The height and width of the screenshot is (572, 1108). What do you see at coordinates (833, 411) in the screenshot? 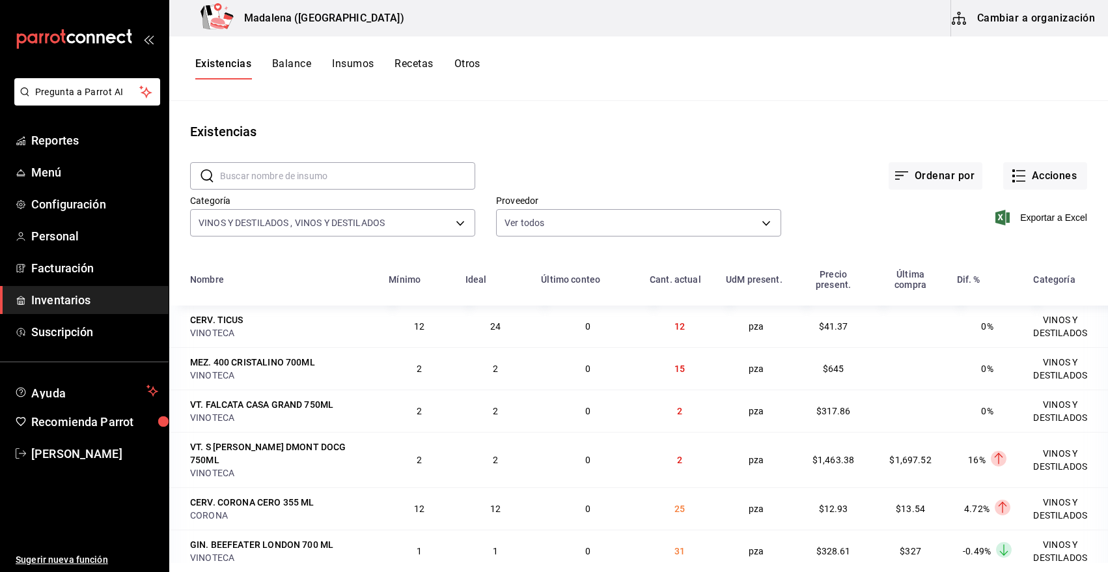
I see `span: $317.86` at bounding box center [833, 411].